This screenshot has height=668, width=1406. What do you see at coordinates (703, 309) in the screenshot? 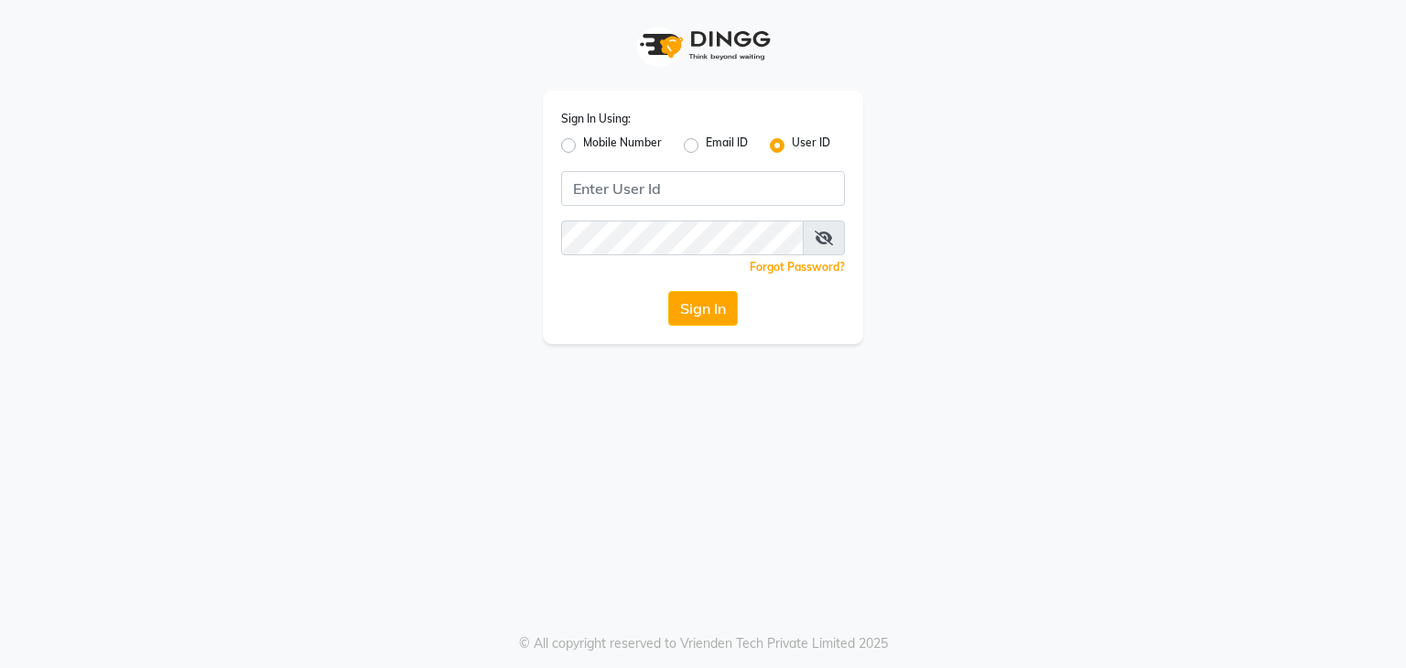
I see `button: Sign In` at bounding box center [703, 309].